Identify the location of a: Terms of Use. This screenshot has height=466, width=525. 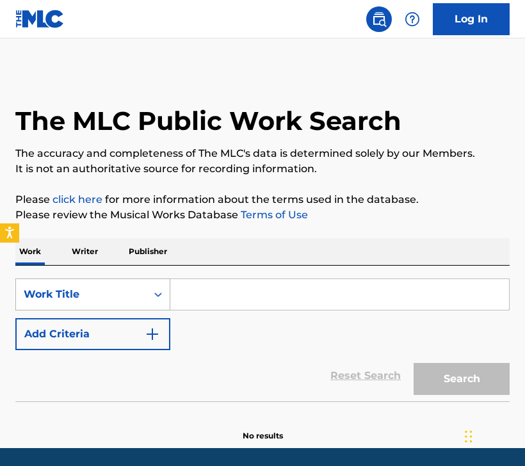
(273, 215).